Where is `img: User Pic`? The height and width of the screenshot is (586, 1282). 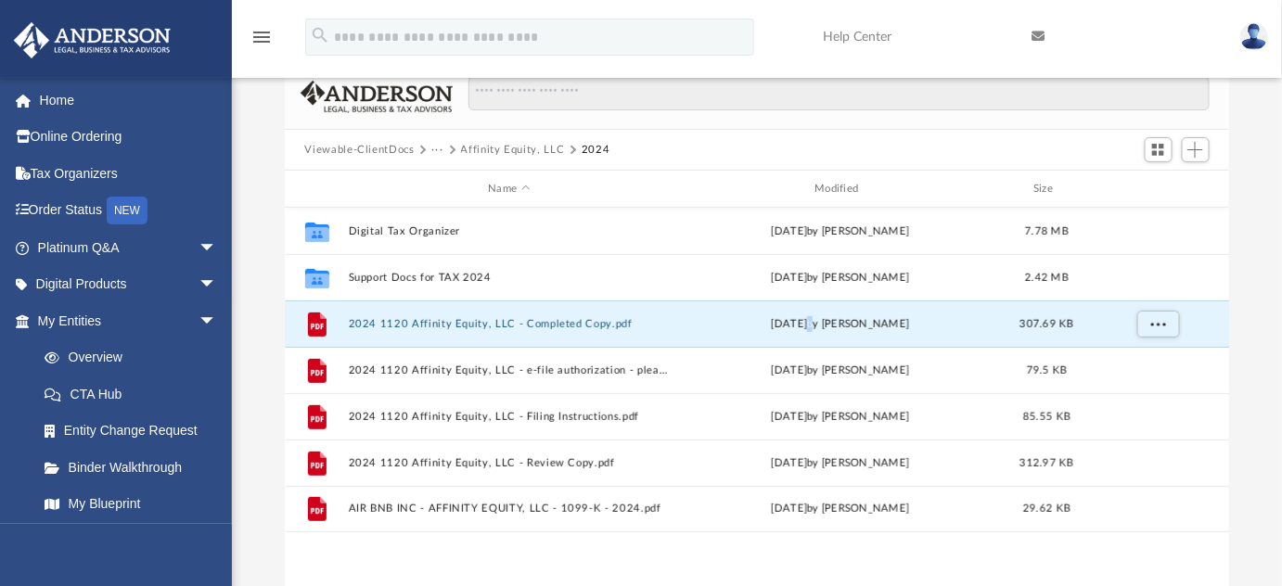 img: User Pic is located at coordinates (1254, 36).